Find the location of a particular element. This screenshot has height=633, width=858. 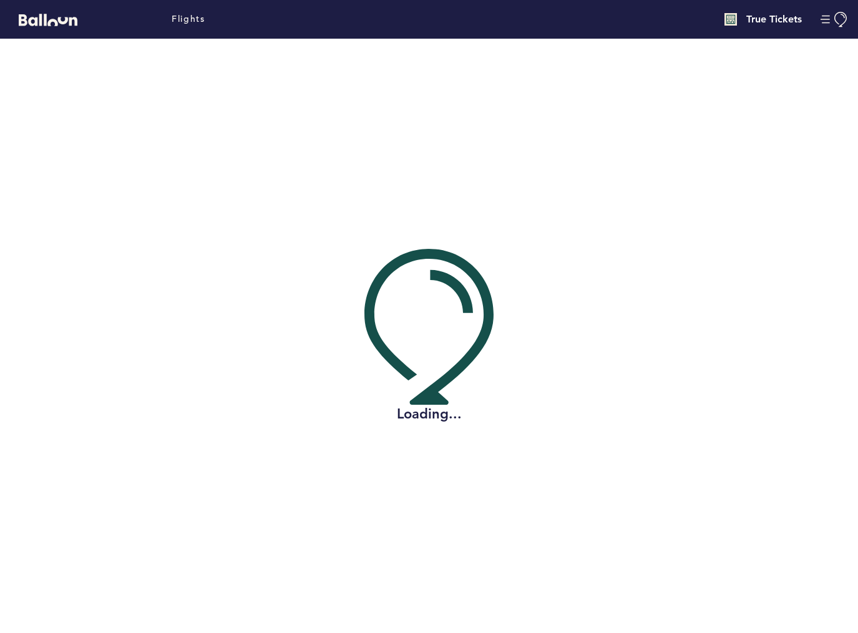

h4: True Tickets is located at coordinates (774, 19).